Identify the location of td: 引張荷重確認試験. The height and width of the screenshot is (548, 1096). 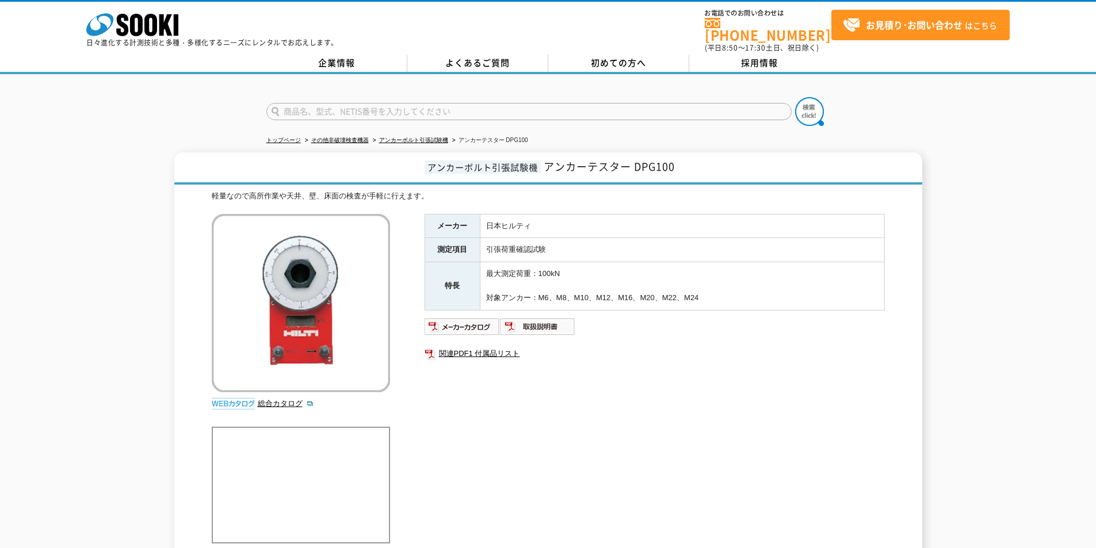
(682, 250).